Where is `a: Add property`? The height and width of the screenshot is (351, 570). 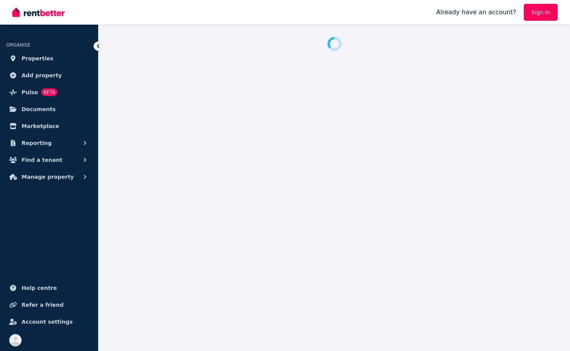 a: Add property is located at coordinates (49, 75).